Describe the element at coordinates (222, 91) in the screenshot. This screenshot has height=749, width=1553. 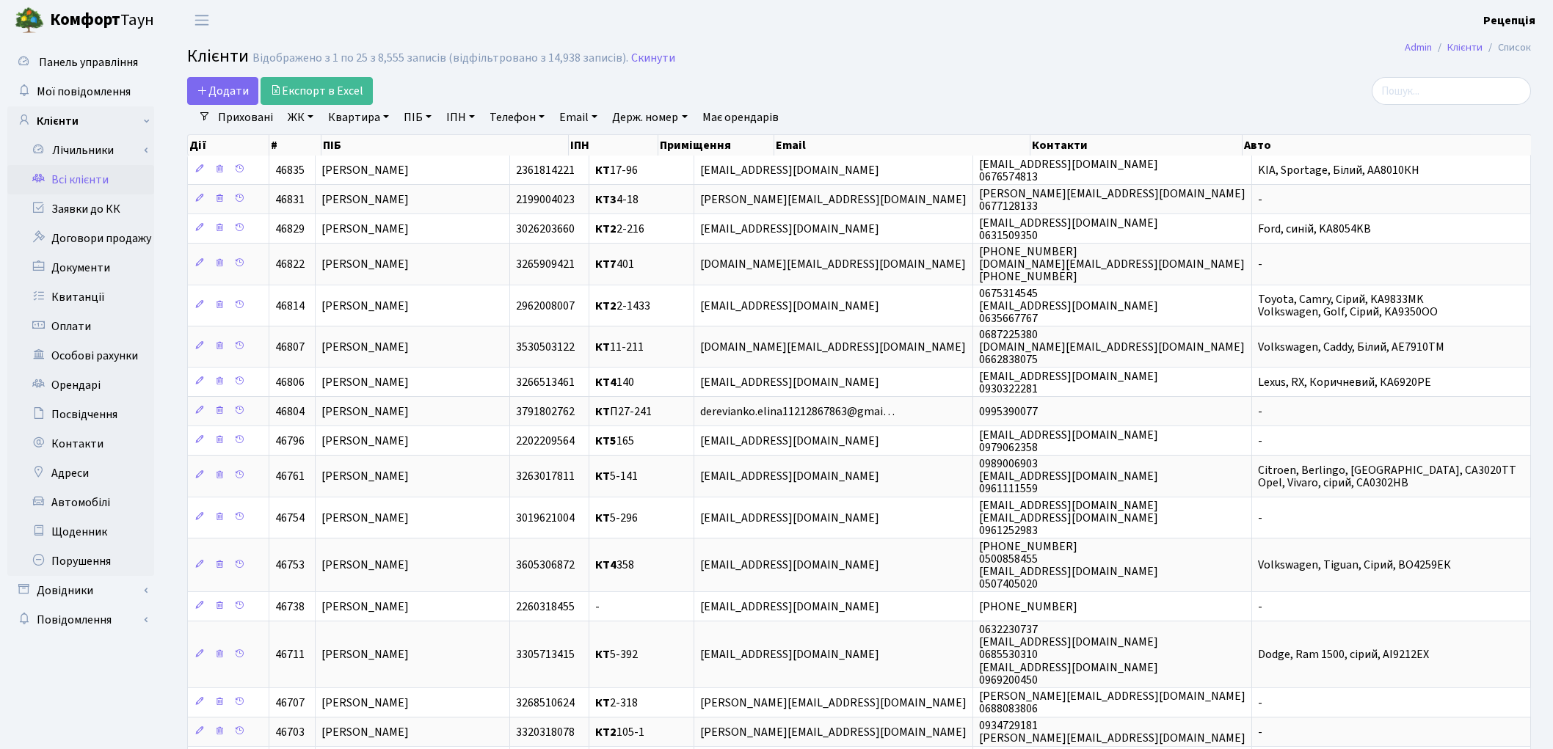
I see `span: Додати` at that location.